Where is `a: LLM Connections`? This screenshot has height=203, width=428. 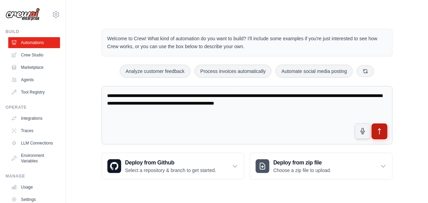
a: LLM Connections is located at coordinates (34, 143).